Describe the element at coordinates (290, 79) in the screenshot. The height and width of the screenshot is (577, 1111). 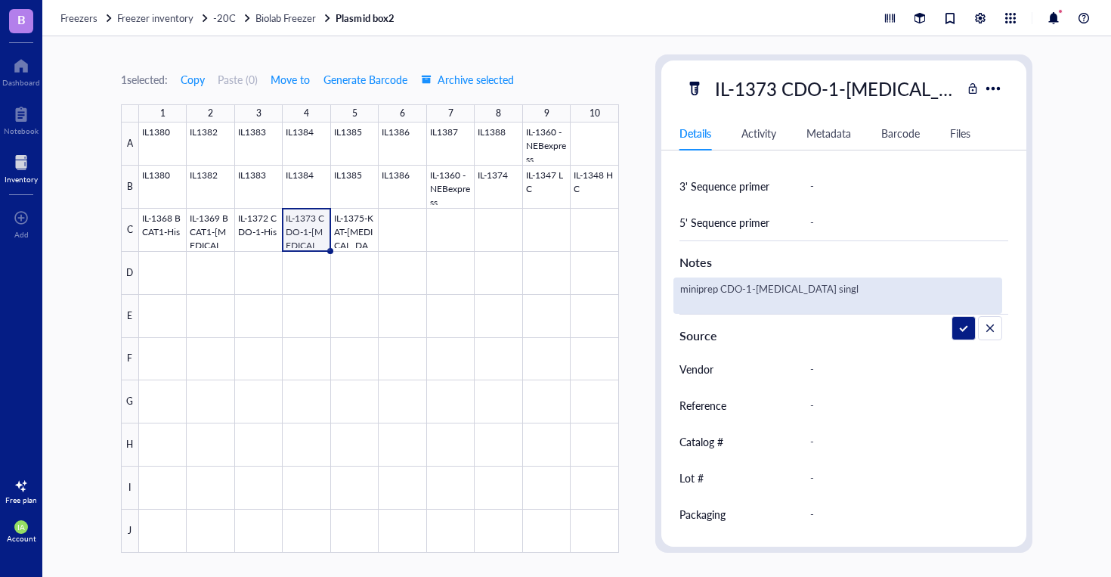
I see `button: Move to` at that location.